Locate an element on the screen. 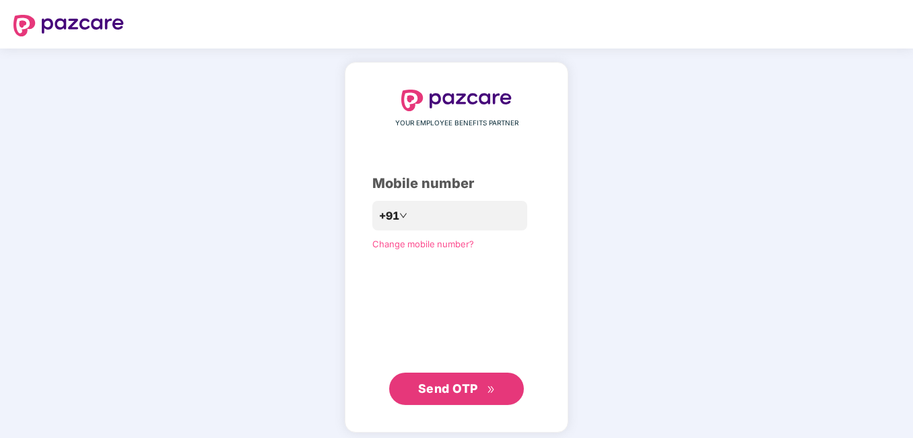 Image resolution: width=913 pixels, height=438 pixels. span: double-right is located at coordinates (491, 389).